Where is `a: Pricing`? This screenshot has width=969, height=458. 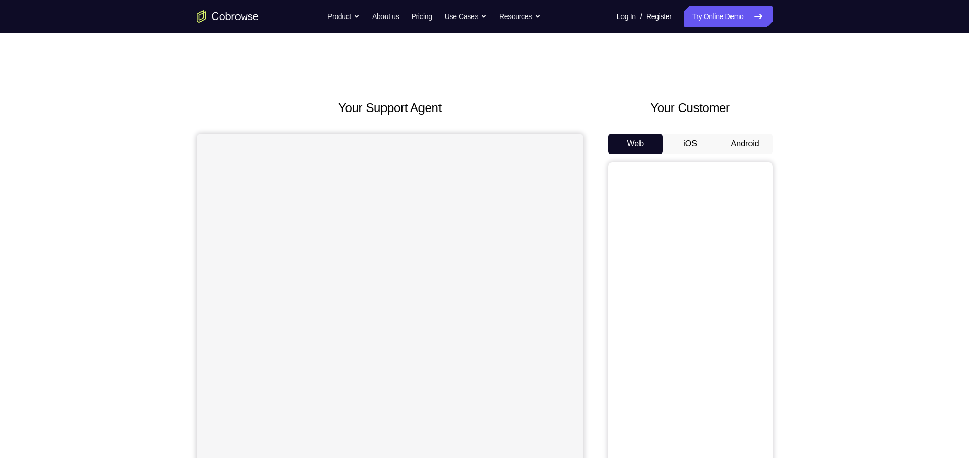
a: Pricing is located at coordinates (421, 16).